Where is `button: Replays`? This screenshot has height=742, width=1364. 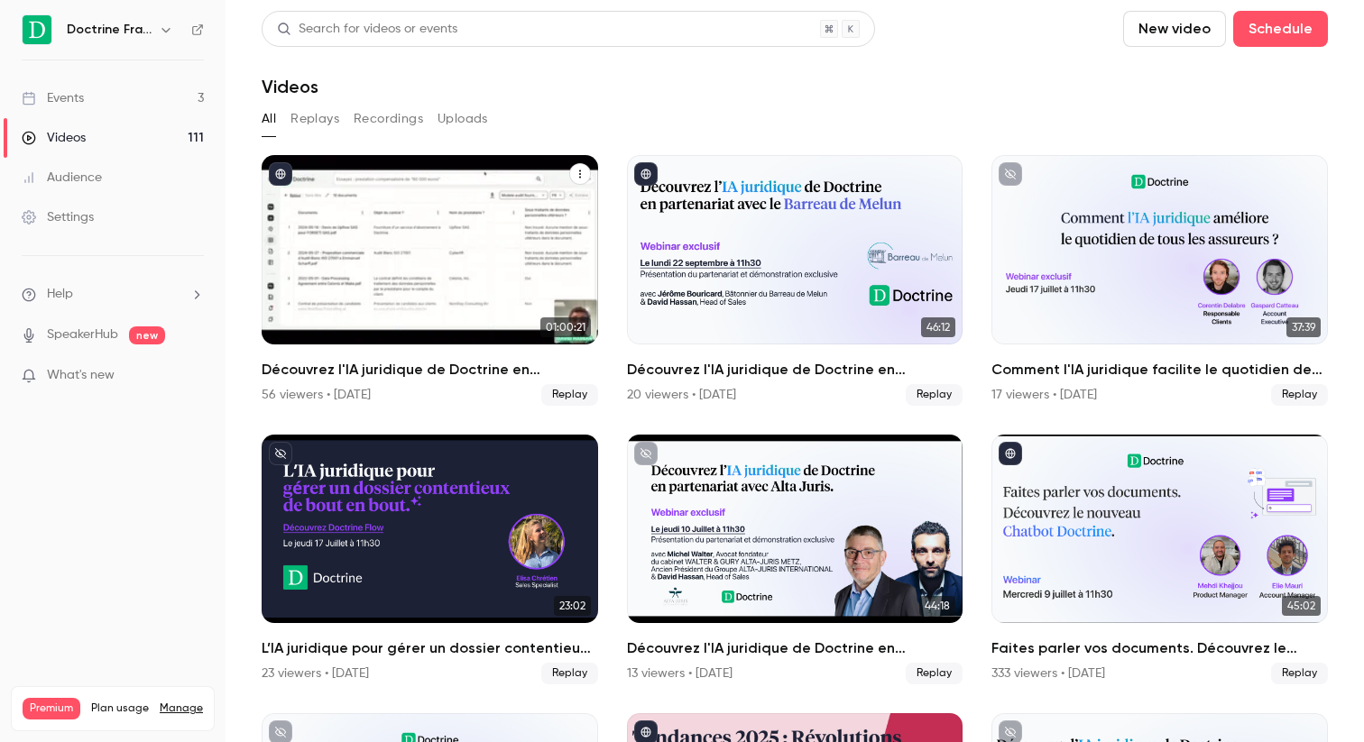
button: Replays is located at coordinates (315, 119).